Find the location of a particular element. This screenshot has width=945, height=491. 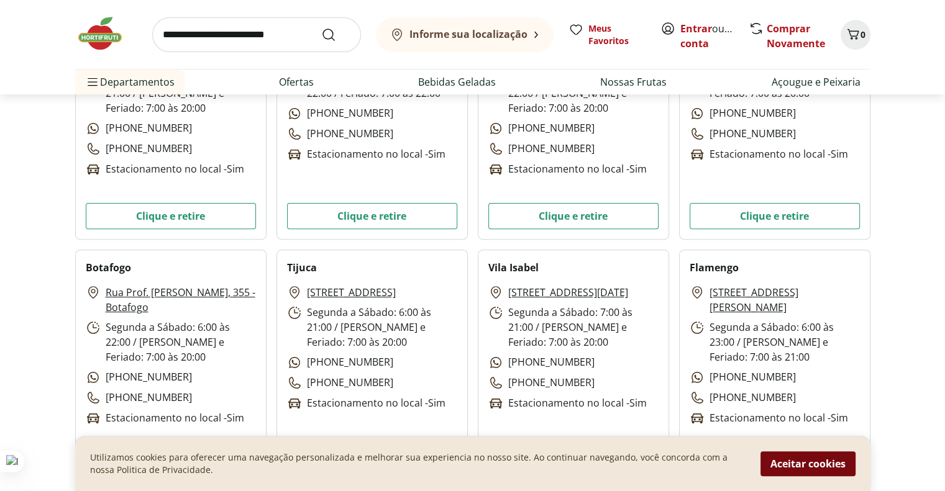

h2: Tijuca is located at coordinates (302, 268).